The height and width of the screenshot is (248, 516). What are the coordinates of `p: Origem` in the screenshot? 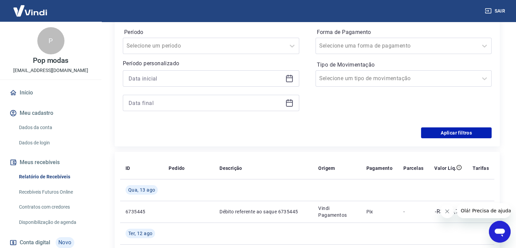 It's located at (327, 168).